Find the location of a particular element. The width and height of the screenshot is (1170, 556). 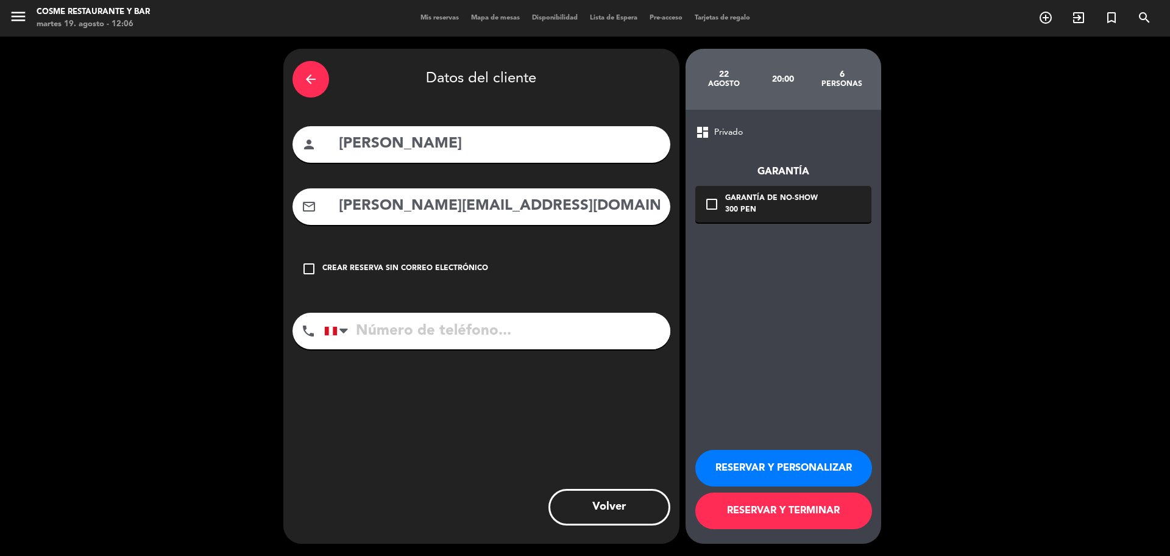

span: Mis reservas is located at coordinates (439, 18).